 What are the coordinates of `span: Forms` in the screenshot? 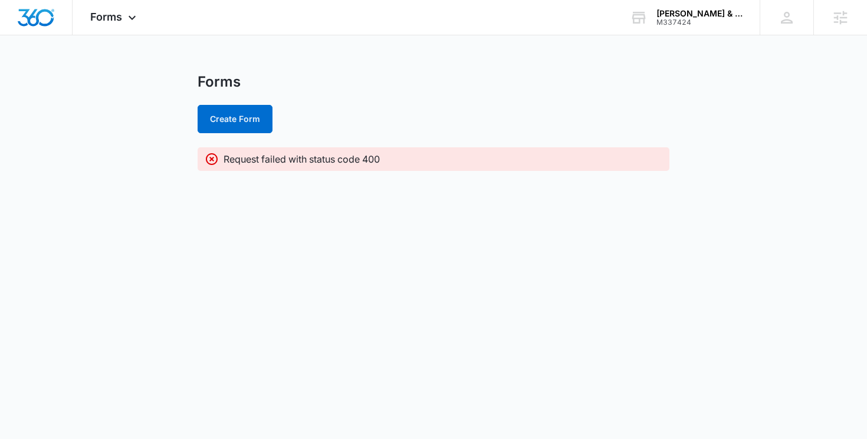 It's located at (106, 17).